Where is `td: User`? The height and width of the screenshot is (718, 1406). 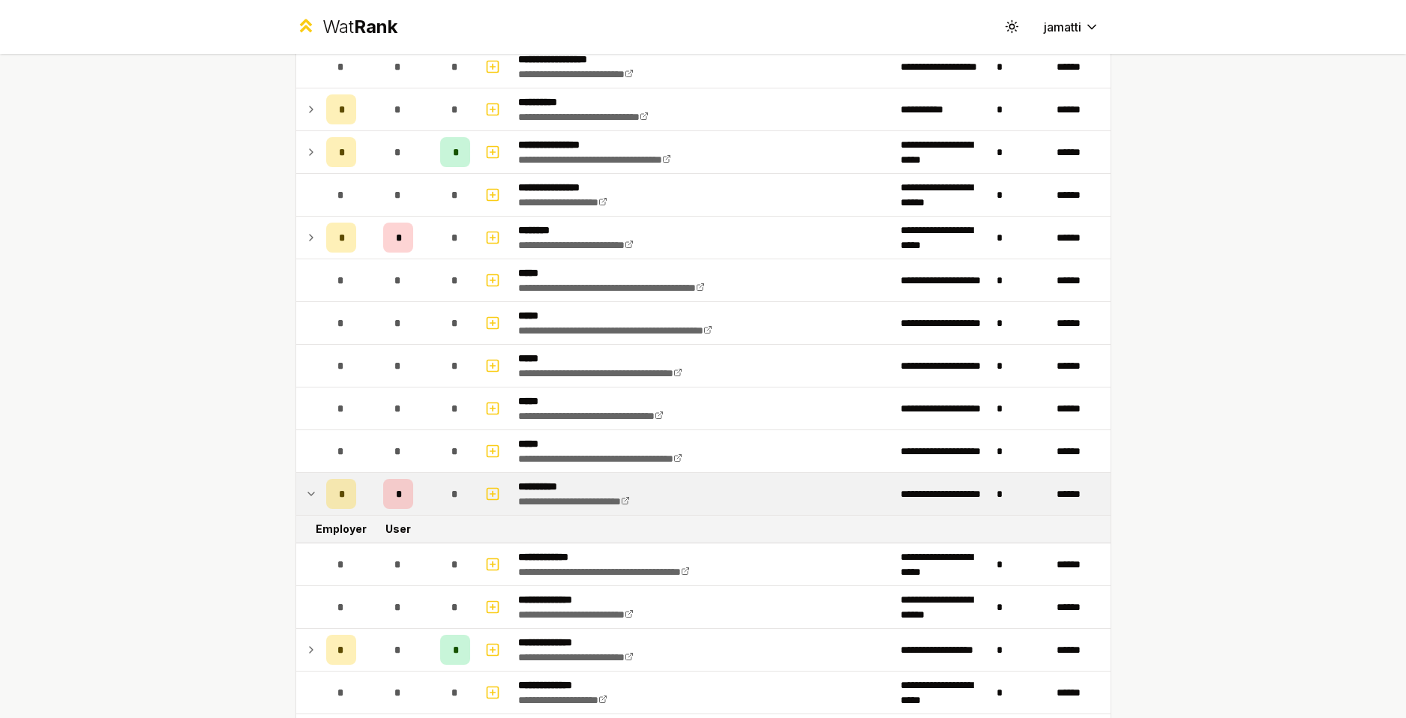 td: User is located at coordinates (398, 529).